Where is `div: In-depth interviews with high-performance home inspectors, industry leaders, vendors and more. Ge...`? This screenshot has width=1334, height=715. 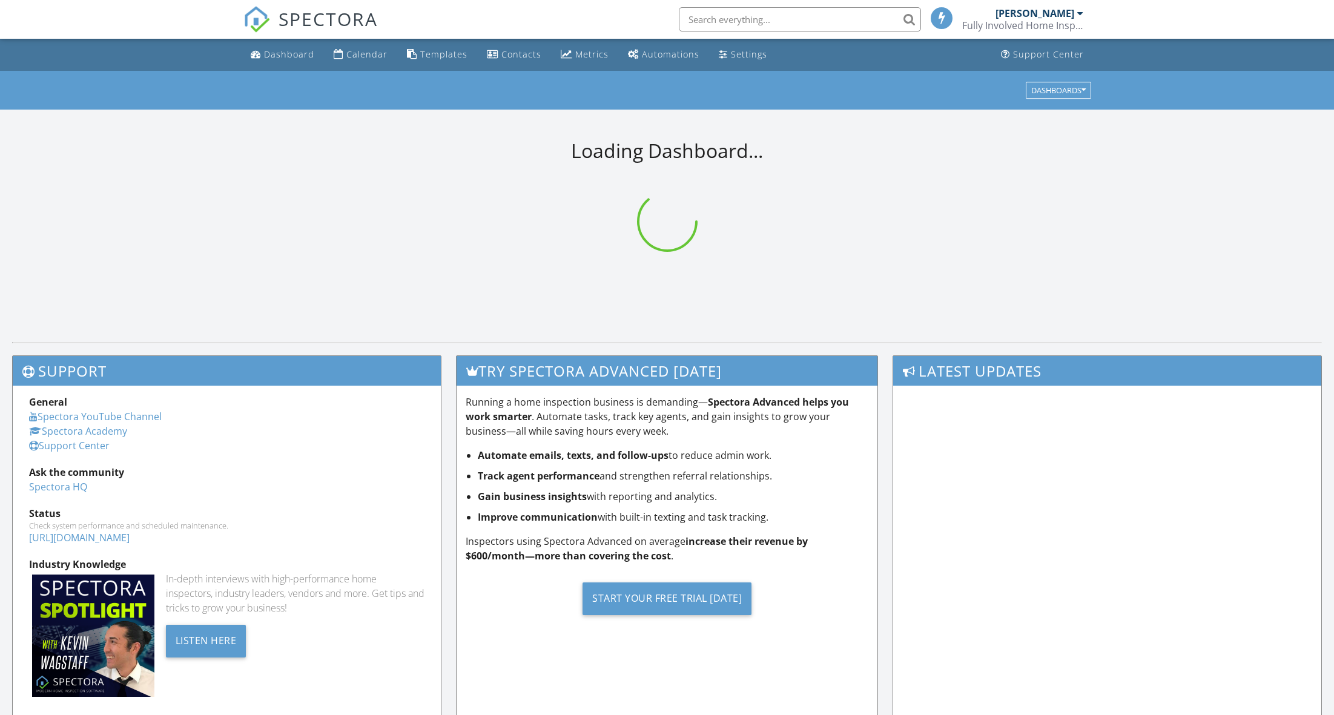
div: In-depth interviews with high-performance home inspectors, industry leaders, vendors and more. Ge... is located at coordinates (295, 594).